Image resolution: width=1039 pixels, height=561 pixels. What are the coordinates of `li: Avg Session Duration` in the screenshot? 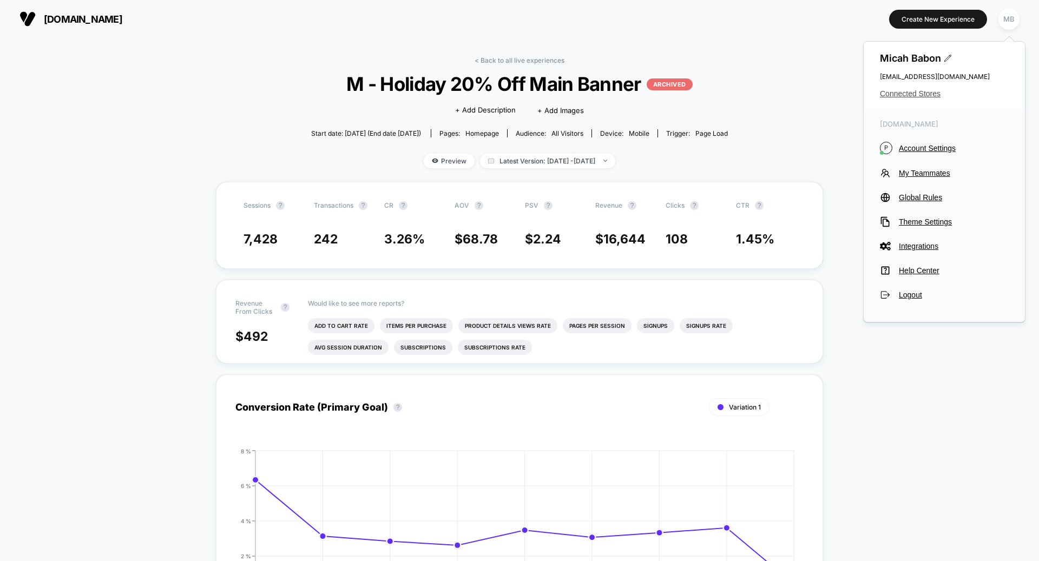 It's located at (348, 347).